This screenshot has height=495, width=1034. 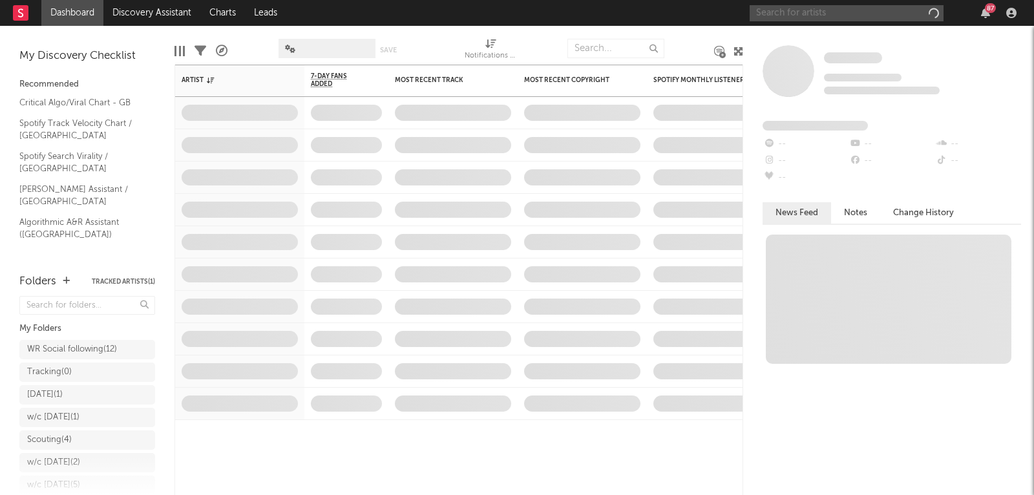 What do you see at coordinates (87, 329) in the screenshot?
I see `div: My Folders` at bounding box center [87, 329].